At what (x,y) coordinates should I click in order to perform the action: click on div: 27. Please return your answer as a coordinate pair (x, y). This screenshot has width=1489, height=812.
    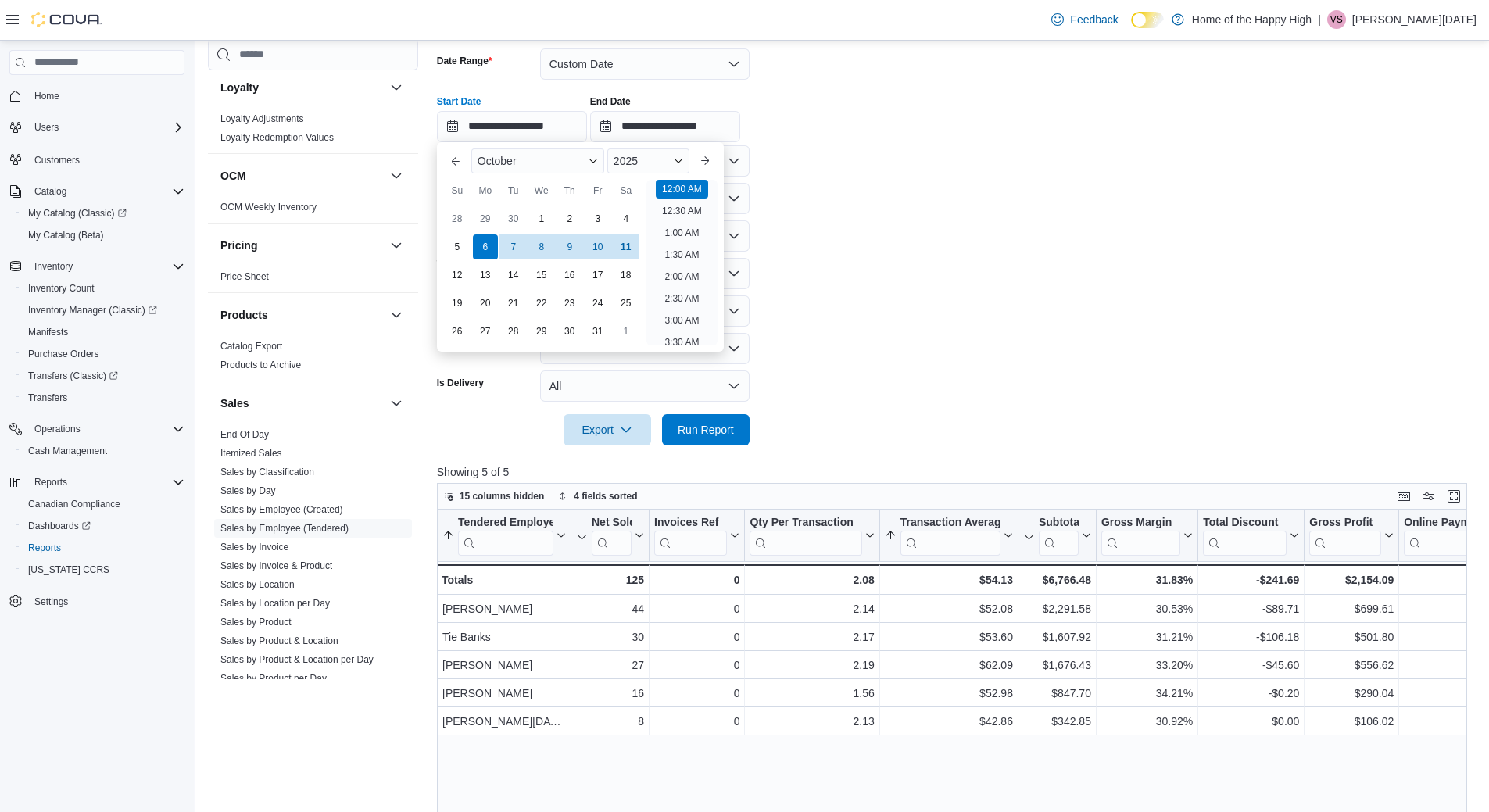
    Looking at the image, I should click on (609, 665).